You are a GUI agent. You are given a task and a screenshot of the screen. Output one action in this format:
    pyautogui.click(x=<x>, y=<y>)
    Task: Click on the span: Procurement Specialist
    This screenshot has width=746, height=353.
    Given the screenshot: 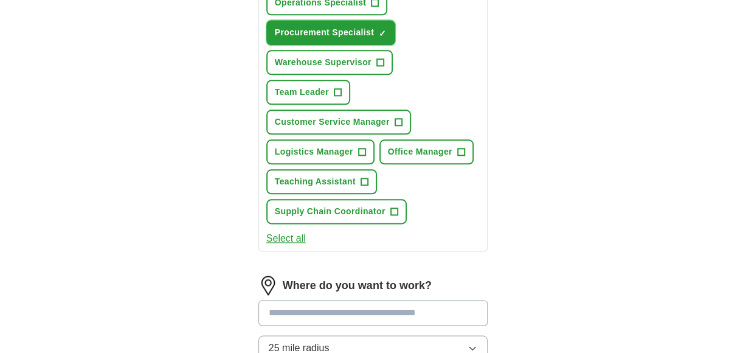 What is the action you would take?
    pyautogui.click(x=324, y=32)
    